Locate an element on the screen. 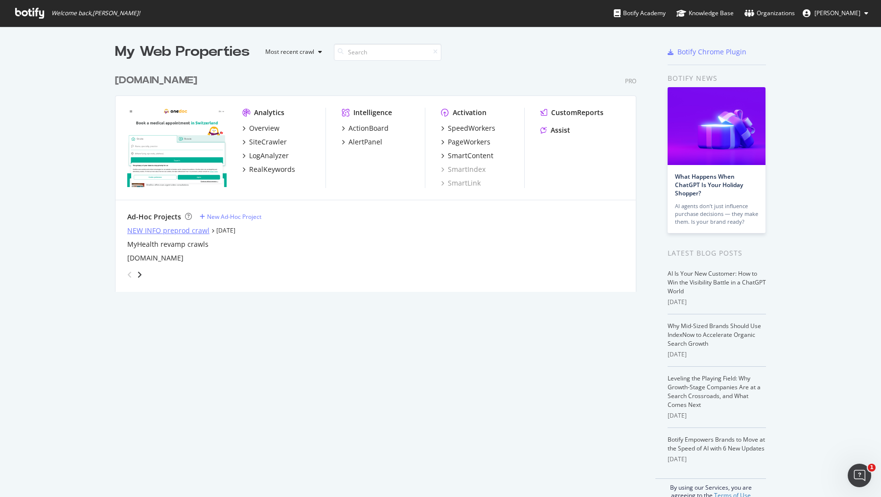 The image size is (881, 497). div: SiteCrawler is located at coordinates (268, 142).